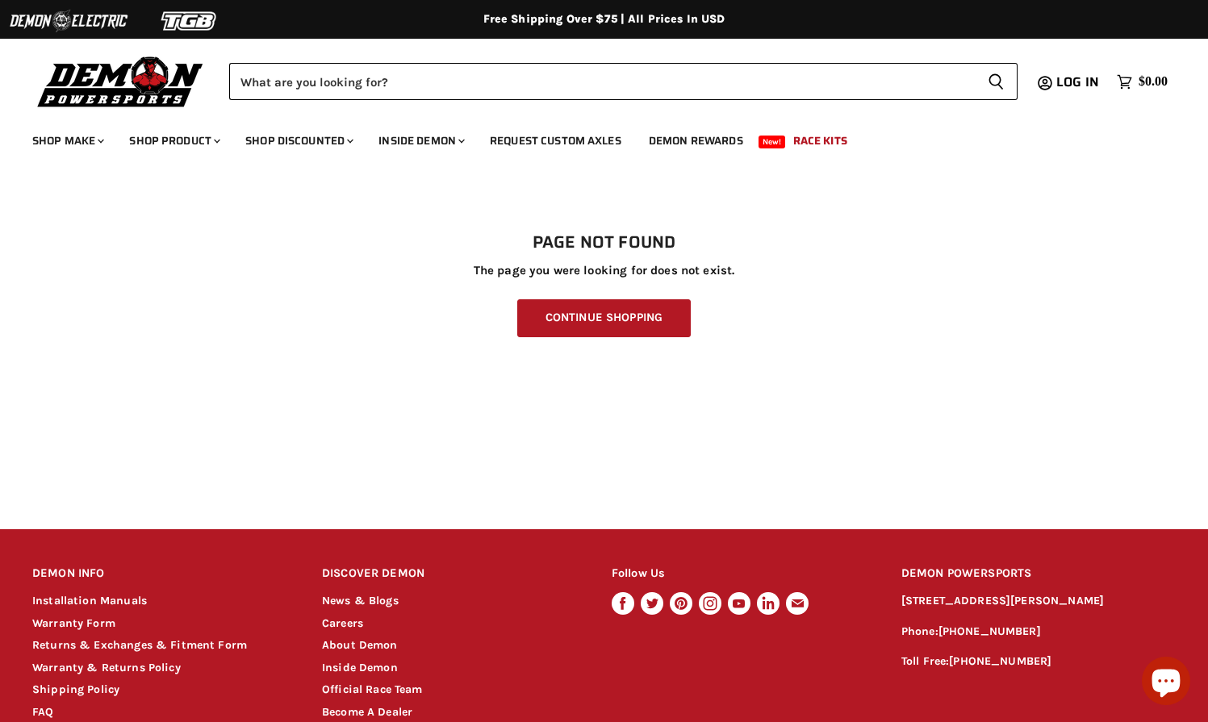 The height and width of the screenshot is (722, 1208). I want to click on span: Log in, so click(1078, 82).